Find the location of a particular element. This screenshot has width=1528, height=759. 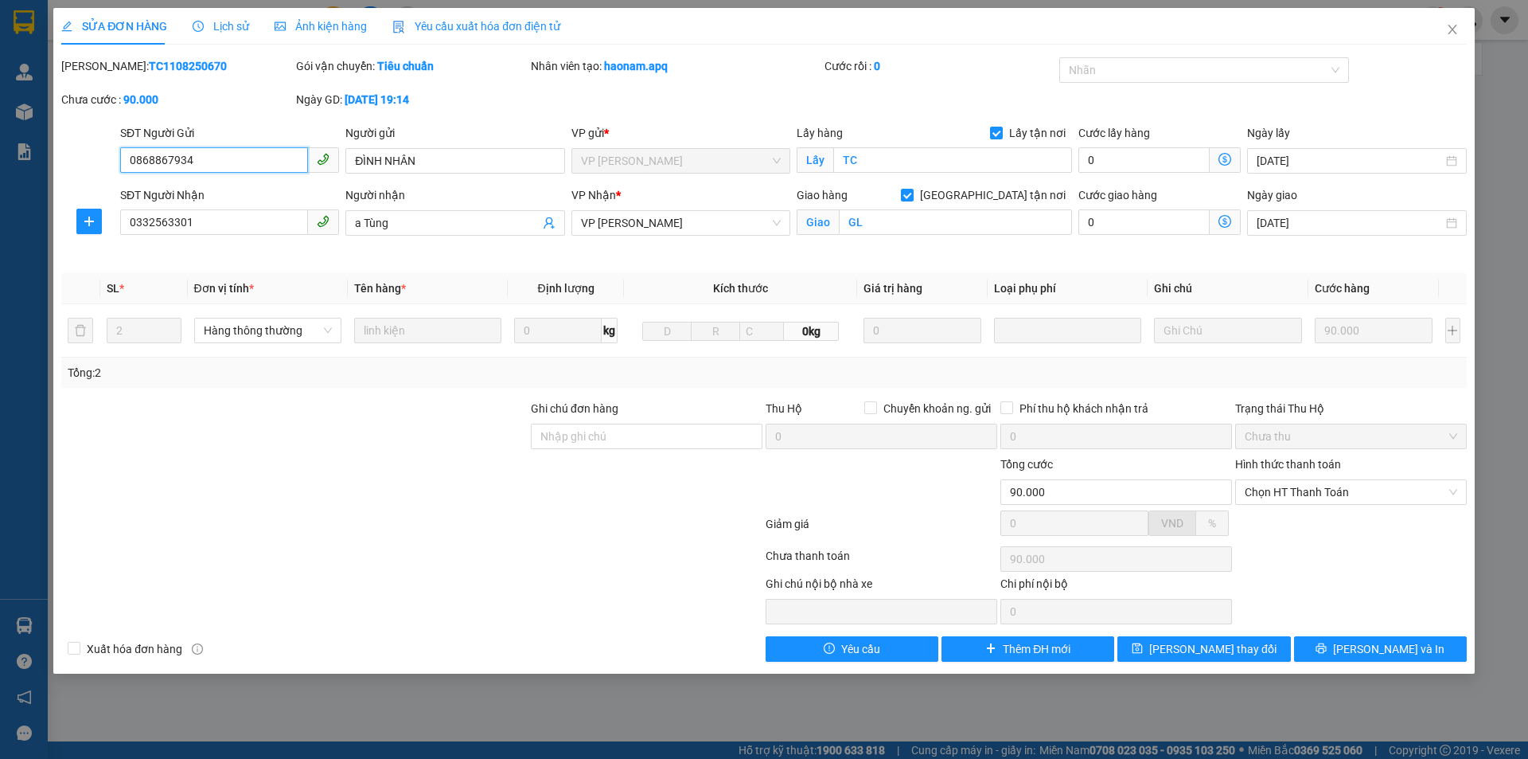

span: Giao hàng is located at coordinates (822, 195).